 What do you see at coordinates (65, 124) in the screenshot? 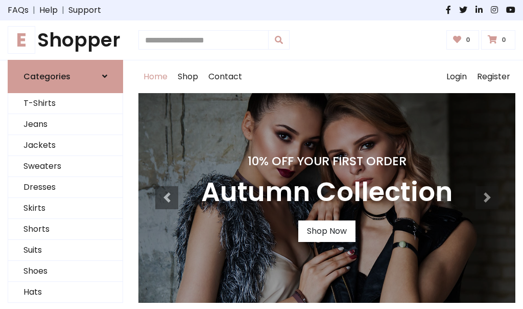
I see `a: Jeans` at bounding box center [65, 124].